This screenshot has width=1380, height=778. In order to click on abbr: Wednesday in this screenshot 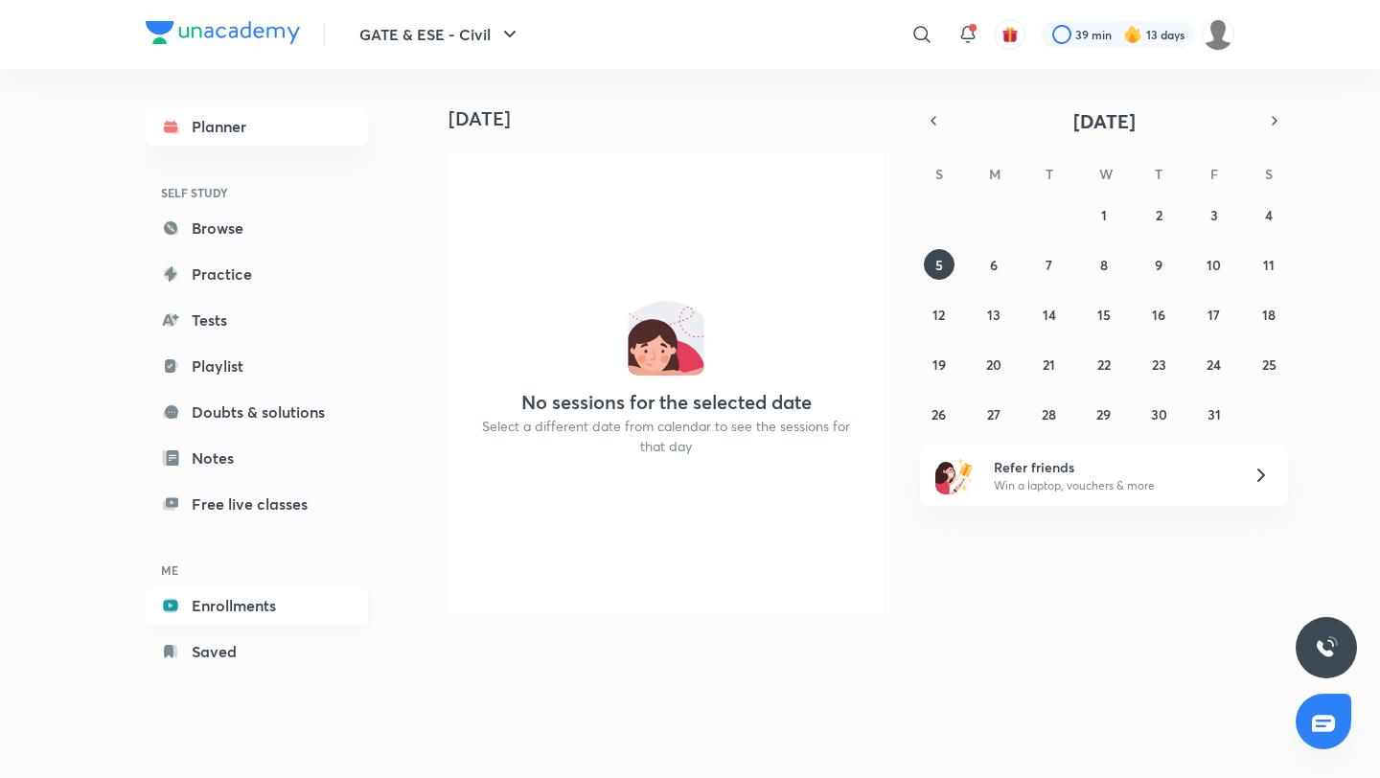, I will do `click(1106, 173)`.